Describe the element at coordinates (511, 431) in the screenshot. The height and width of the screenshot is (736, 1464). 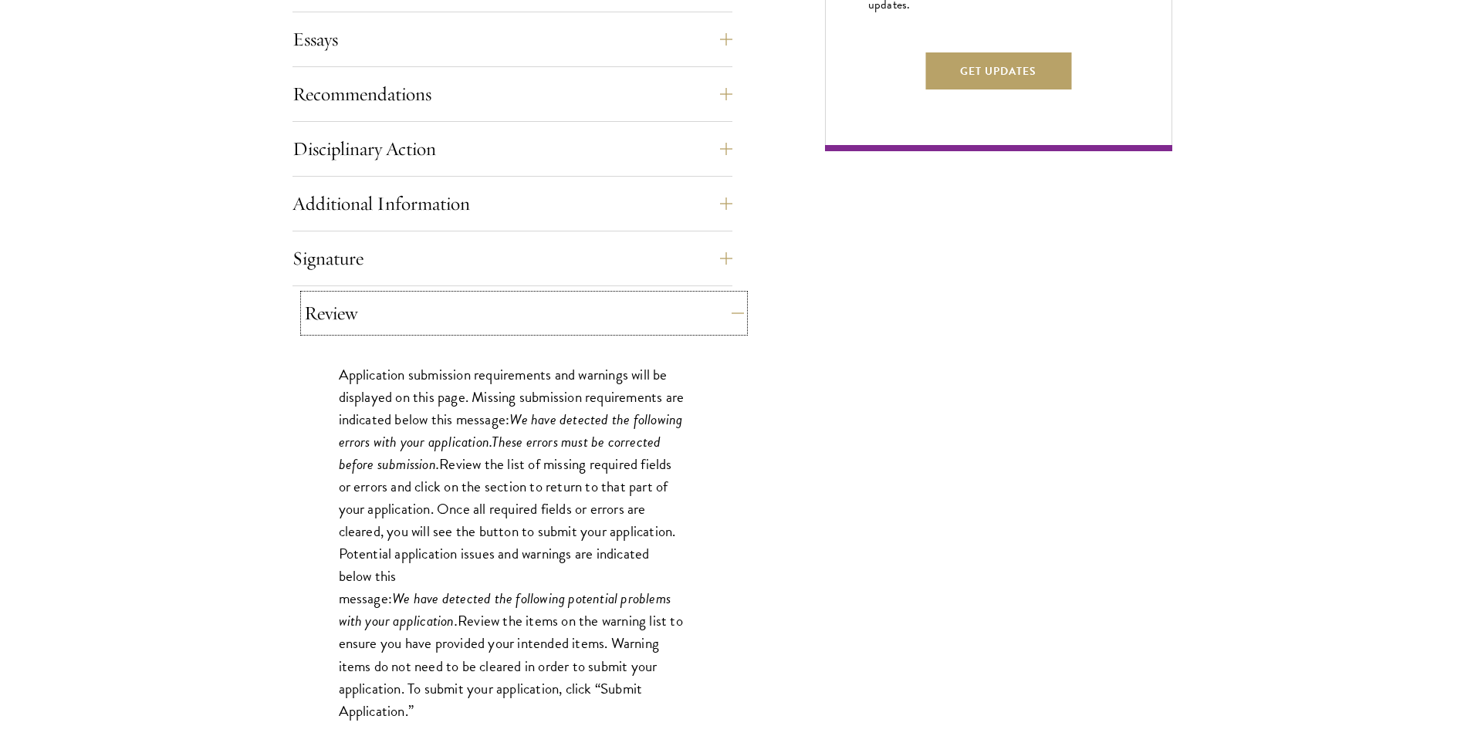
I see `em: We have detected the following errors with your application.` at that location.